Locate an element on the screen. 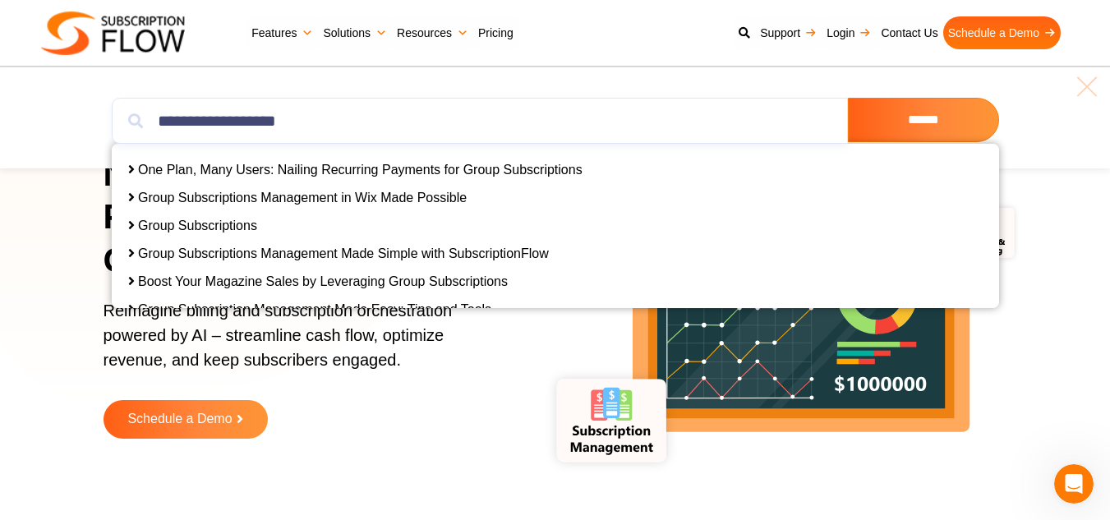 This screenshot has width=1110, height=520. a: Features is located at coordinates (282, 33).